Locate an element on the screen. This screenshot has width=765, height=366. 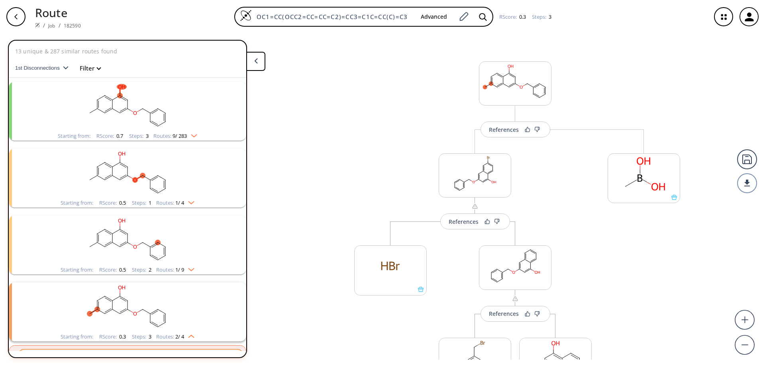
button: 1st Disconnections is located at coordinates (45, 68).